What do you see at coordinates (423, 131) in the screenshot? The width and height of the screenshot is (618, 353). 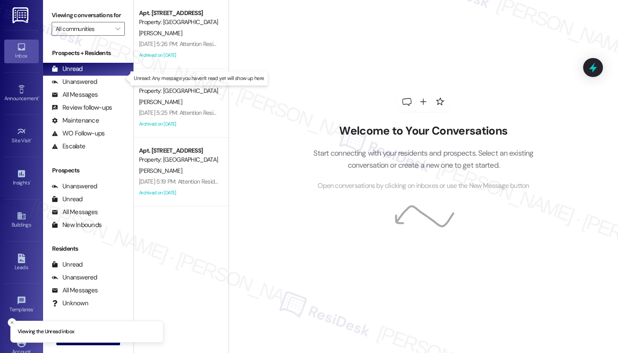 I see `h2: Welcome to Your Conversations` at bounding box center [423, 131].